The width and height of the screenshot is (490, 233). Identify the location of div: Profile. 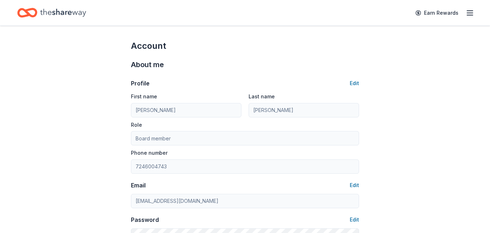
(140, 83).